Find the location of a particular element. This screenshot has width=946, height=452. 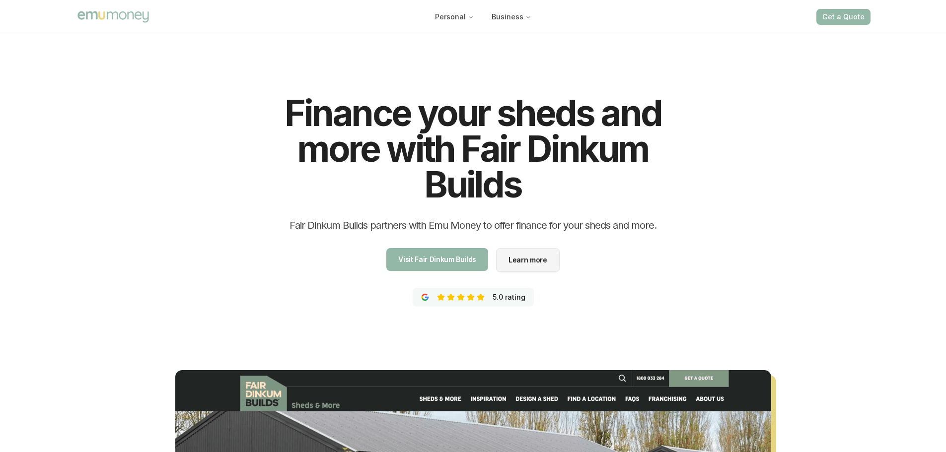

span: Learn more is located at coordinates (528, 260).